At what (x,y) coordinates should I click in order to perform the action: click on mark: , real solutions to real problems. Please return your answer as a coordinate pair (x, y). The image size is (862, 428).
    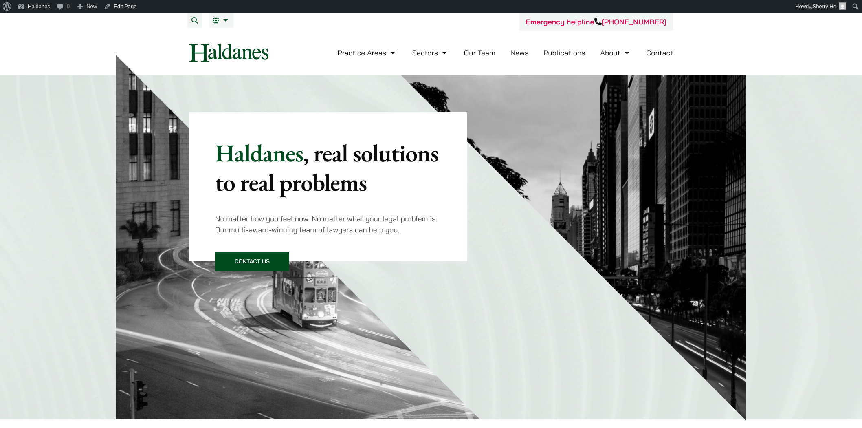
    Looking at the image, I should click on (327, 167).